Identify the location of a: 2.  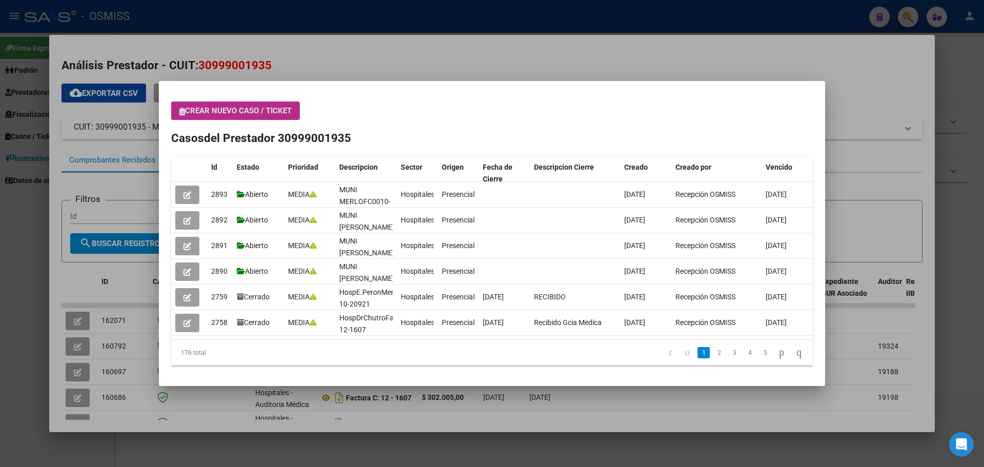
(719, 353).